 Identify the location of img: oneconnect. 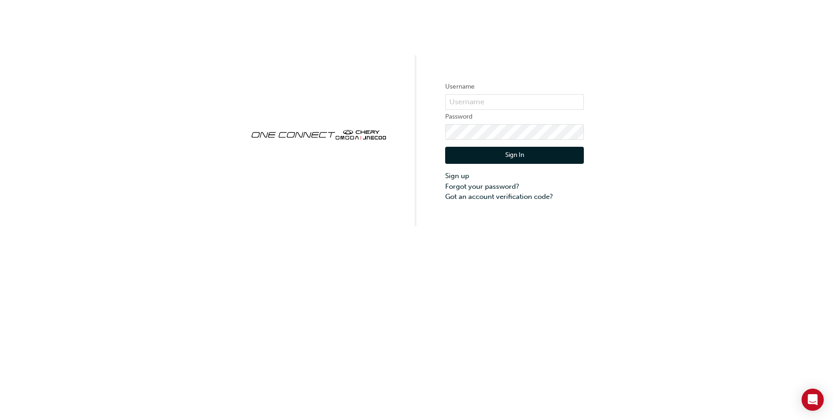
(318, 134).